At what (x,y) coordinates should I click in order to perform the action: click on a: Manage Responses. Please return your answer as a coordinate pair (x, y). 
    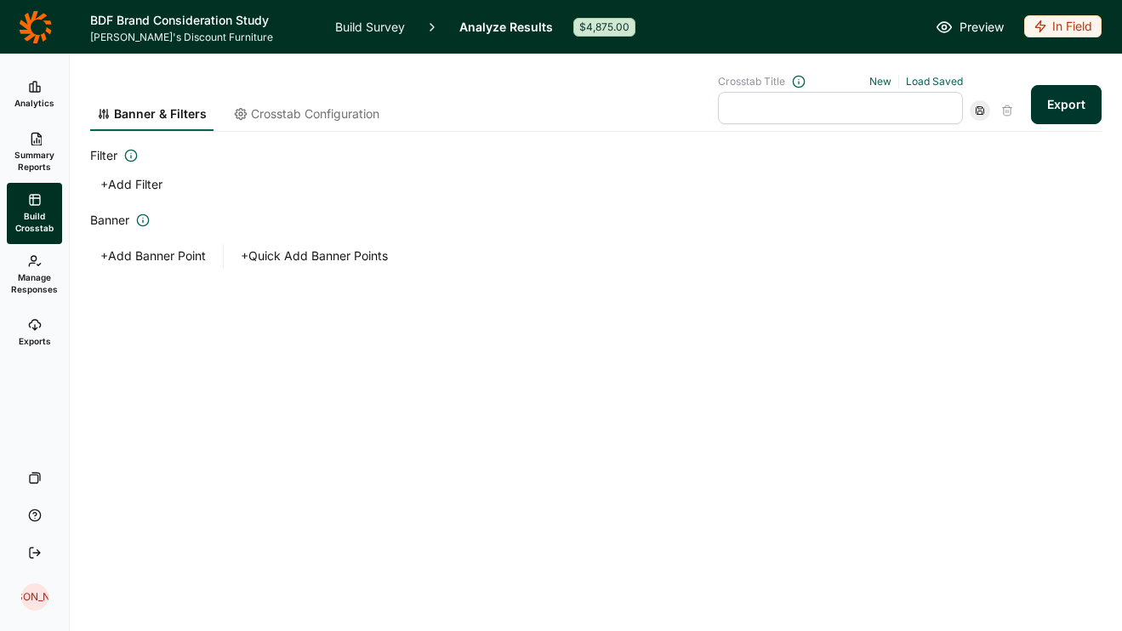
    Looking at the image, I should click on (34, 275).